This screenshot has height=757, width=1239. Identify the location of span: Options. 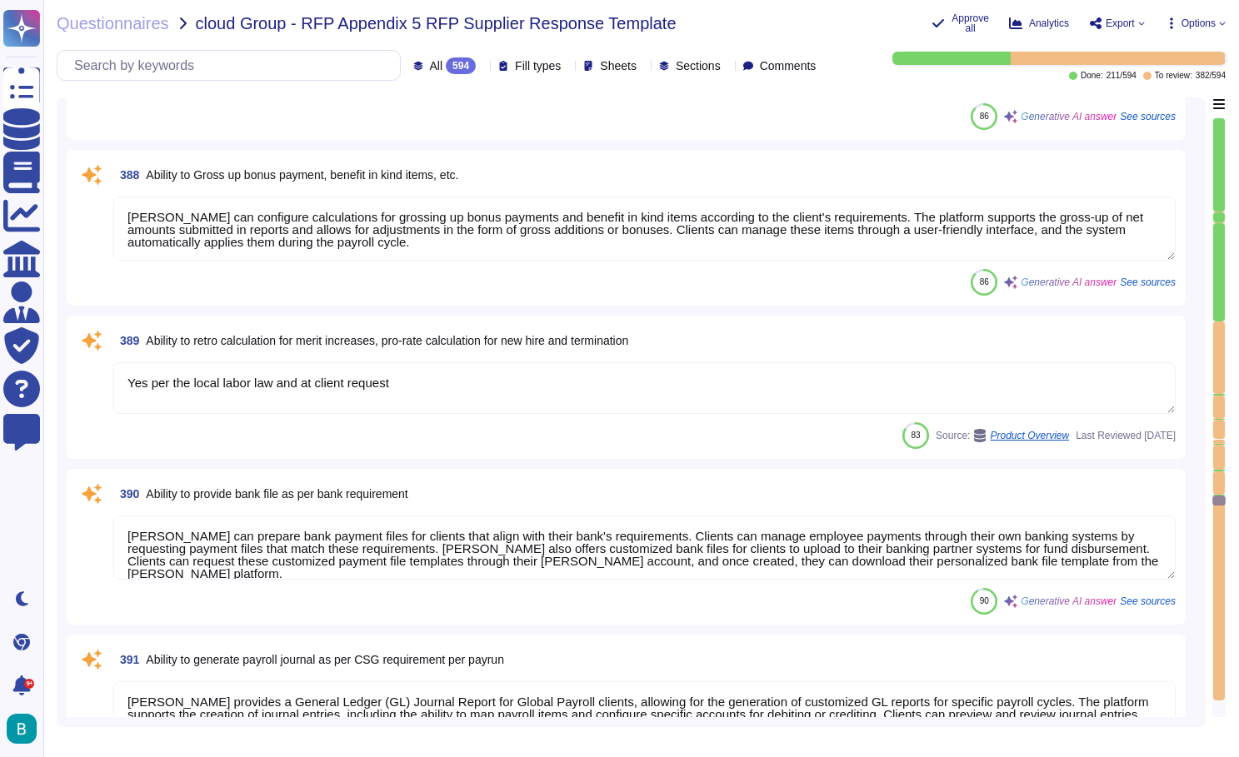
(1198, 23).